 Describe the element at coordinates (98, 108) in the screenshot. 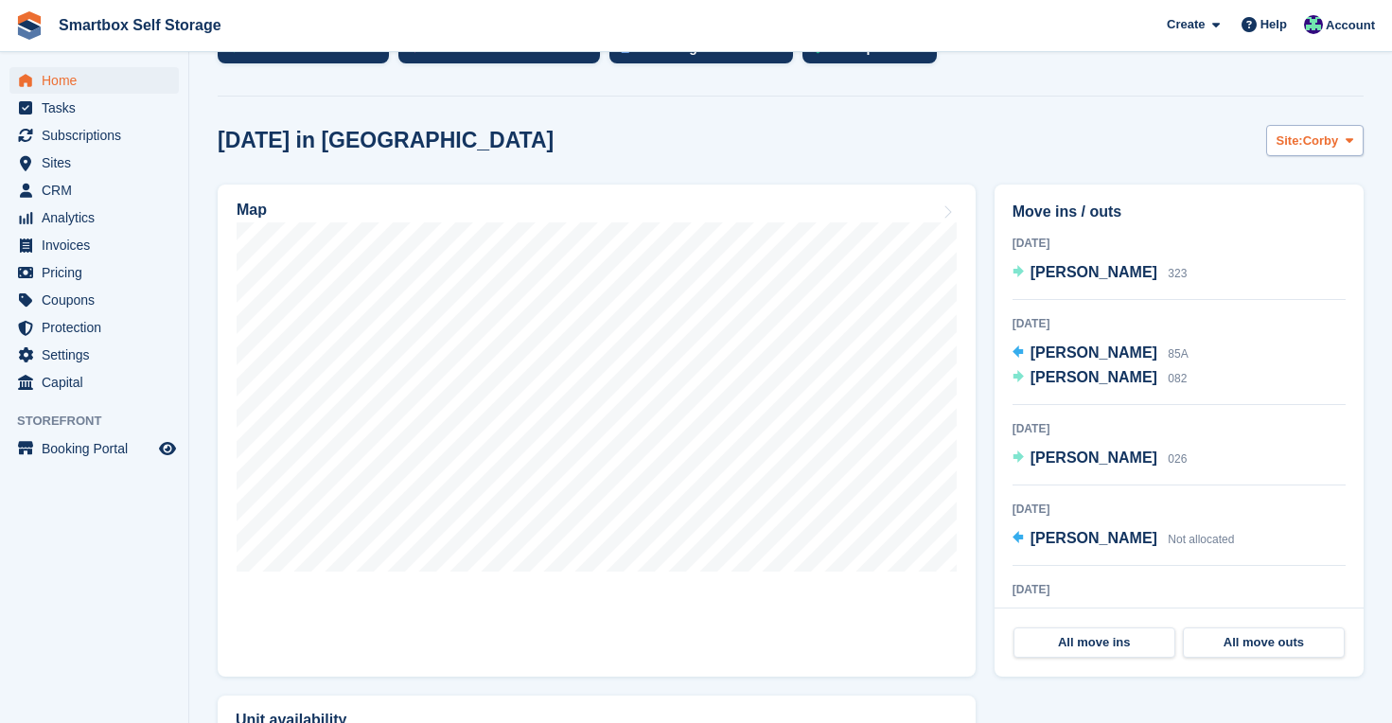

I see `span: Tasks` at that location.